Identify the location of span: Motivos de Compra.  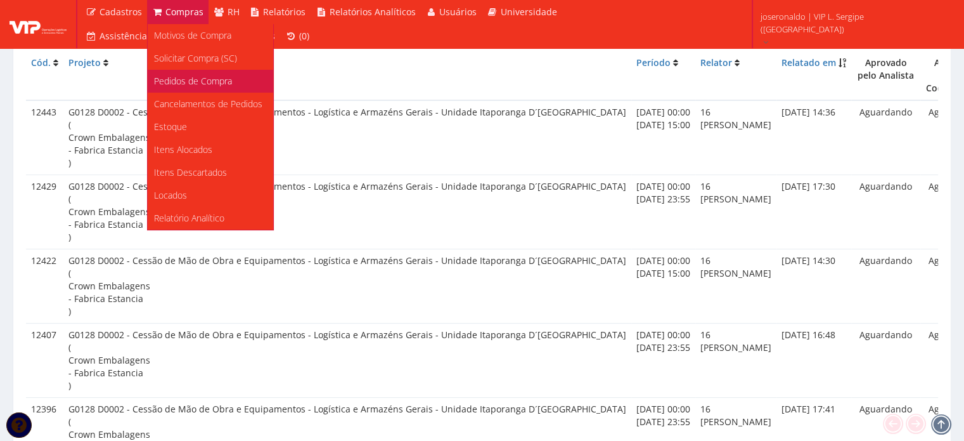
(193, 35).